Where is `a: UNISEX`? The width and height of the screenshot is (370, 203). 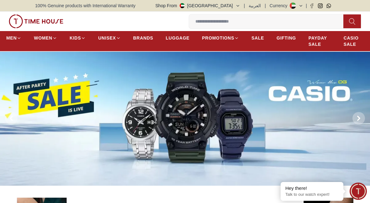
a: UNISEX is located at coordinates (109, 38).